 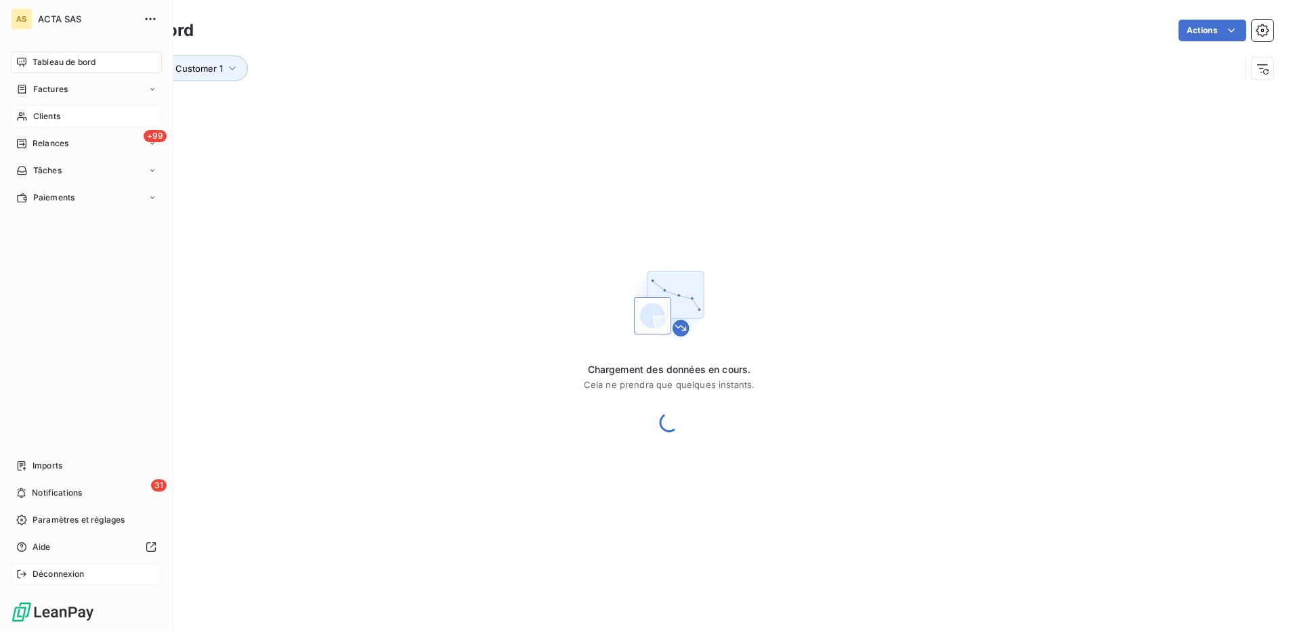 I want to click on span: ACTA SAS, so click(x=87, y=19).